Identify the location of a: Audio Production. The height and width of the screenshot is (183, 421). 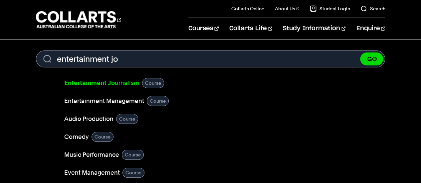
(89, 119).